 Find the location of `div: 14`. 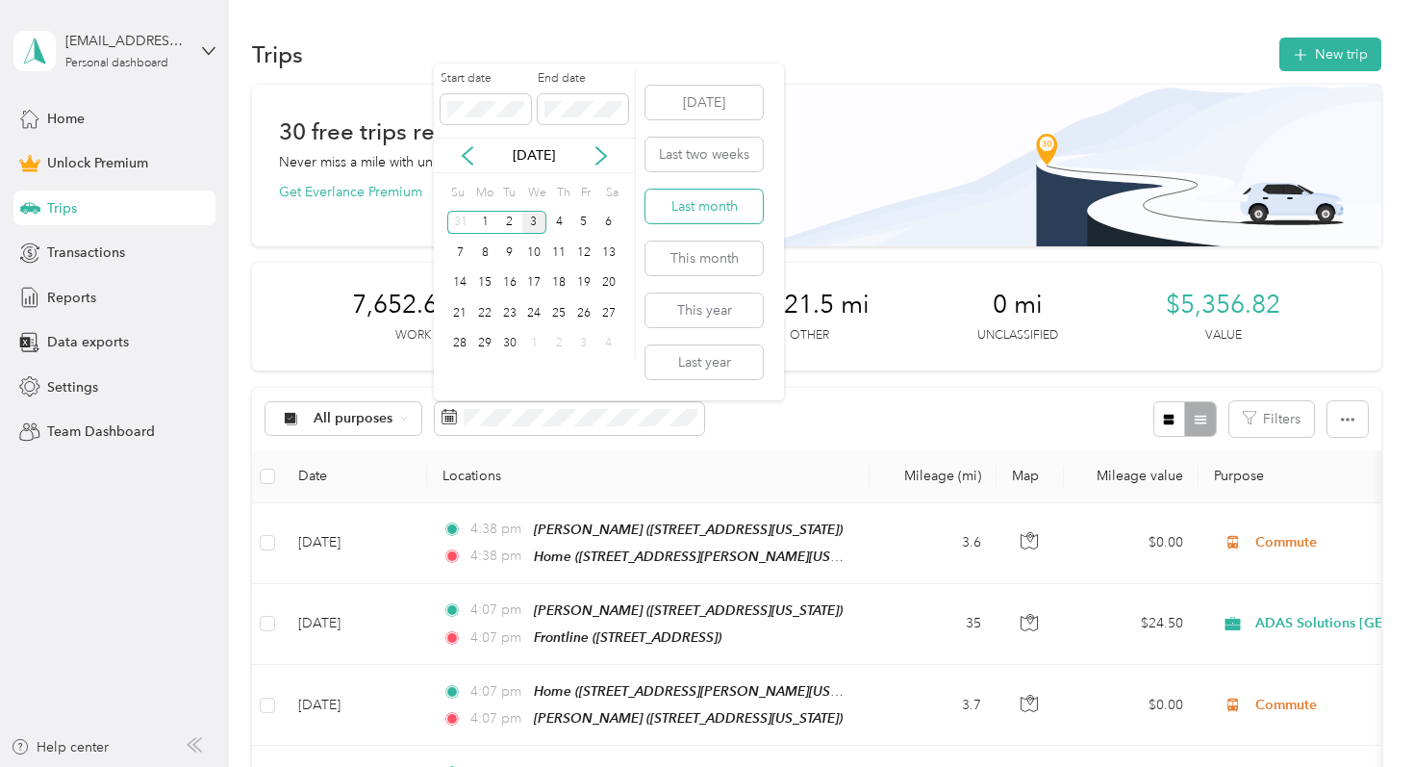

div: 14 is located at coordinates (460, 283).